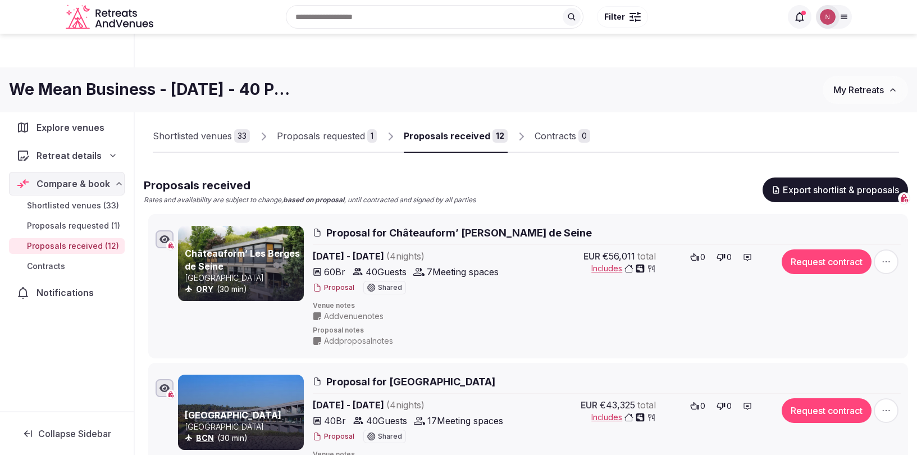 This screenshot has height=455, width=917. Describe the element at coordinates (73, 246) in the screenshot. I see `span: Proposals received (12)` at that location.